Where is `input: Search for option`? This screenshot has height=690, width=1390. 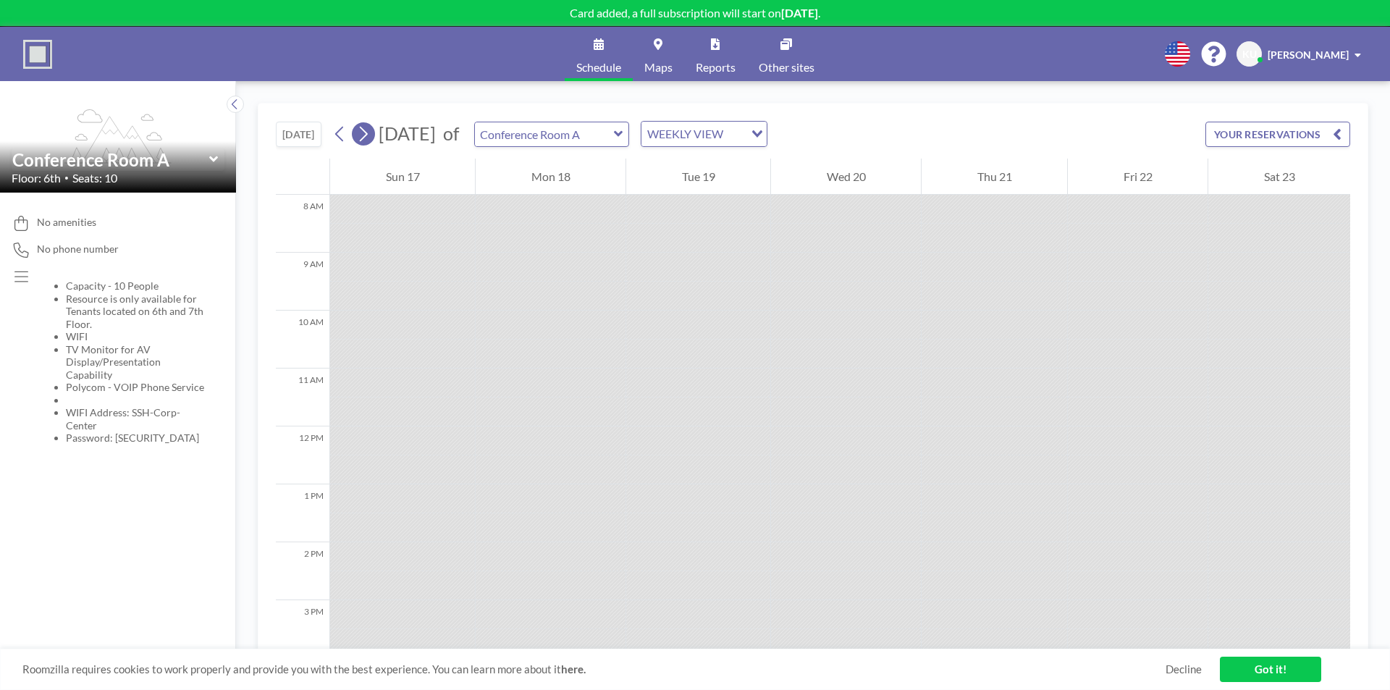
input: Search for option is located at coordinates (735, 134).